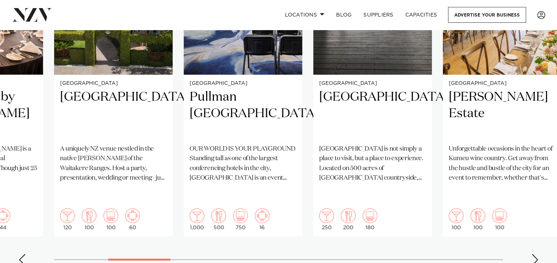  What do you see at coordinates (240, 220) in the screenshot?
I see `div: 750` at bounding box center [240, 220].